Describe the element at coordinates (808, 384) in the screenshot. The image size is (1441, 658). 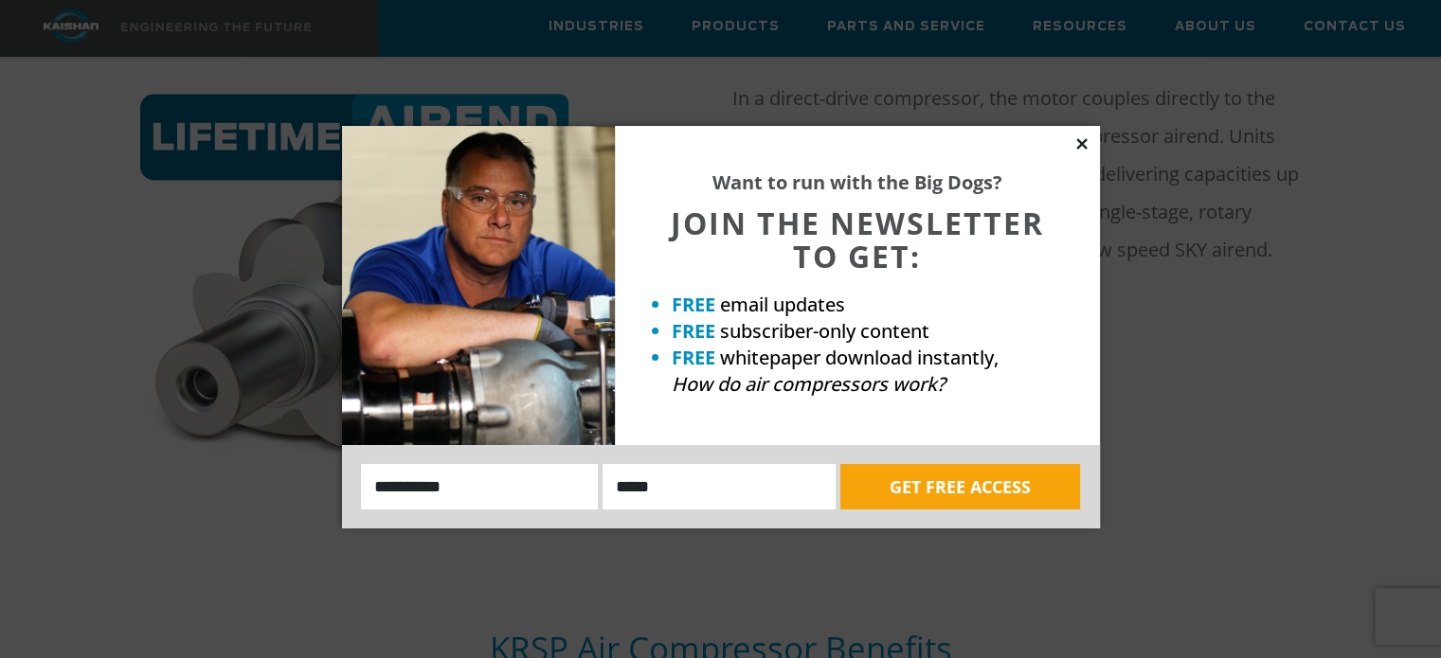
I see `em: How do air compressors work?` at that location.